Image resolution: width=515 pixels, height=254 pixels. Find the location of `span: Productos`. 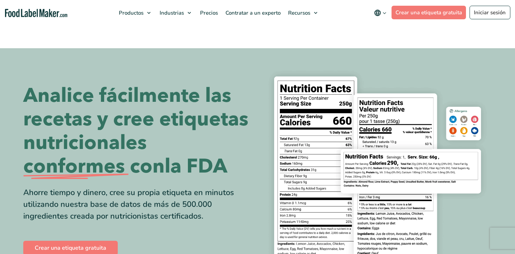

span: Productos is located at coordinates (130, 13).